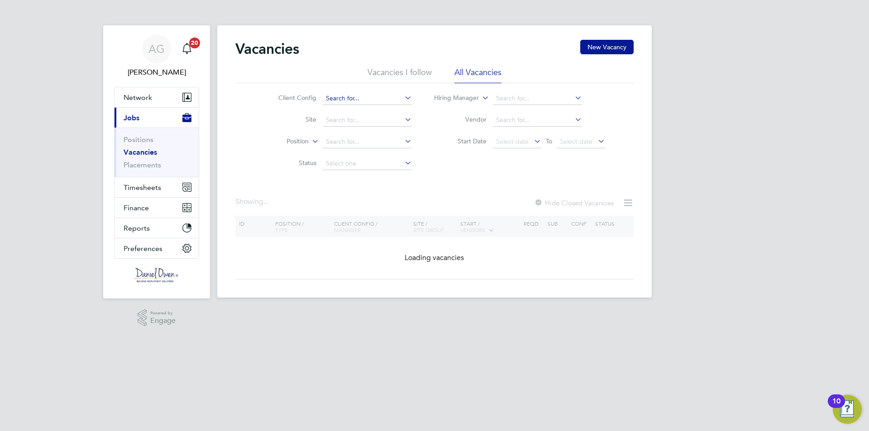 The width and height of the screenshot is (869, 431). I want to click on a: Placements, so click(142, 165).